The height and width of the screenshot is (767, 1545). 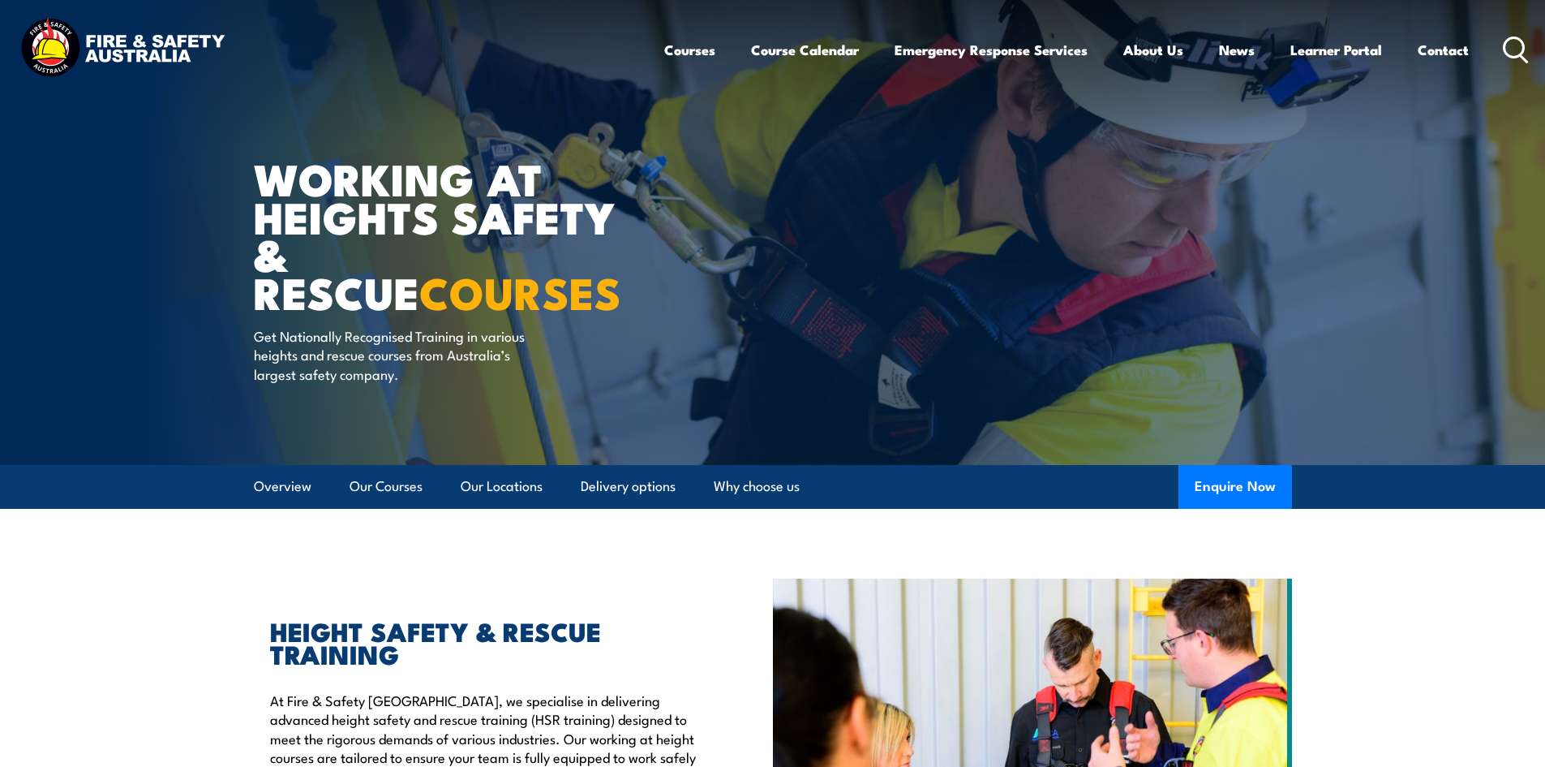 What do you see at coordinates (501, 486) in the screenshot?
I see `a: Our Locations` at bounding box center [501, 486].